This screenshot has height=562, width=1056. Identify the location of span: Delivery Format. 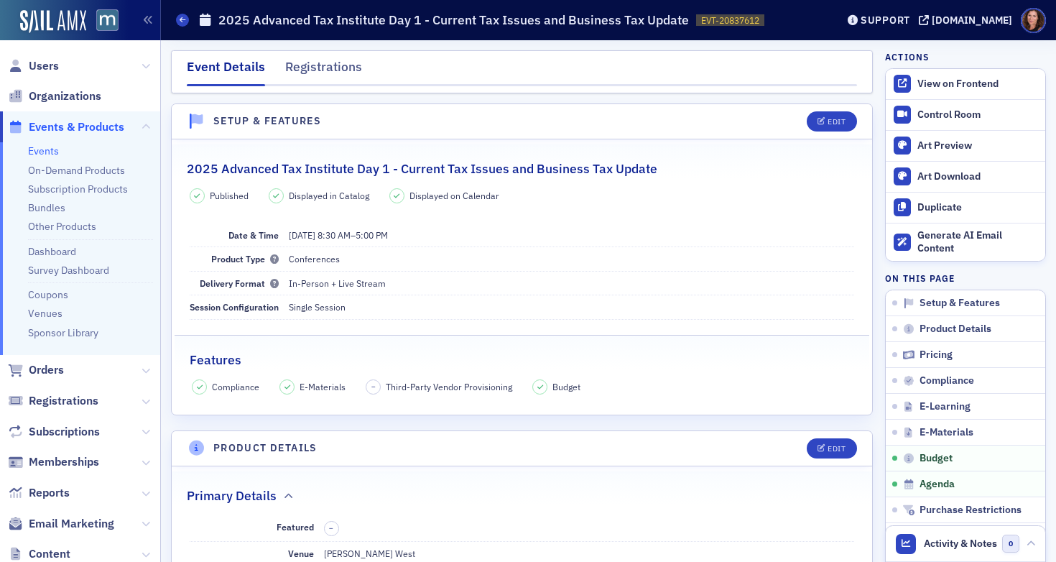
(239, 283).